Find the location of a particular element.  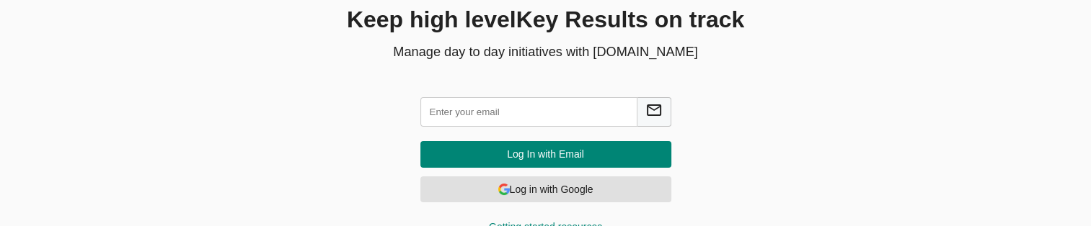

img: Log in with Google is located at coordinates (504, 190).